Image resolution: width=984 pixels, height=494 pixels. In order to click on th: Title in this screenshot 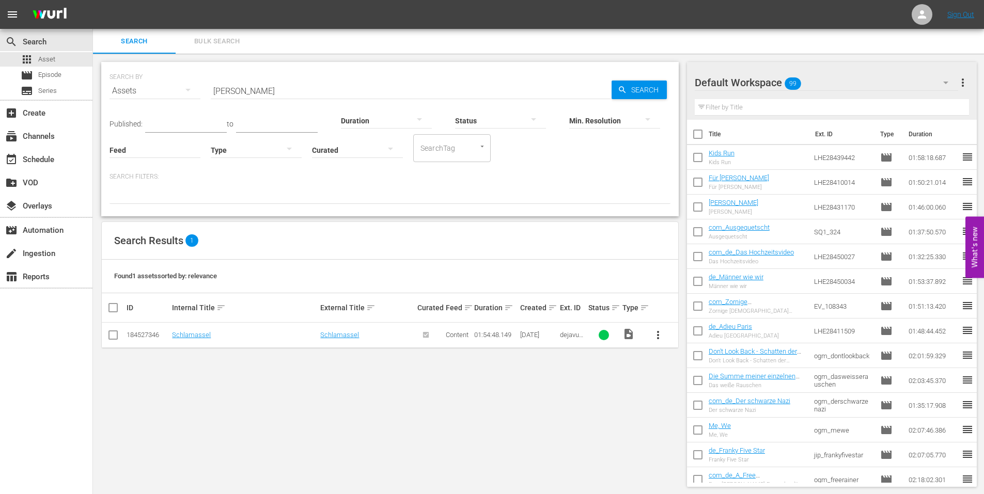, I will do `click(758, 134)`.